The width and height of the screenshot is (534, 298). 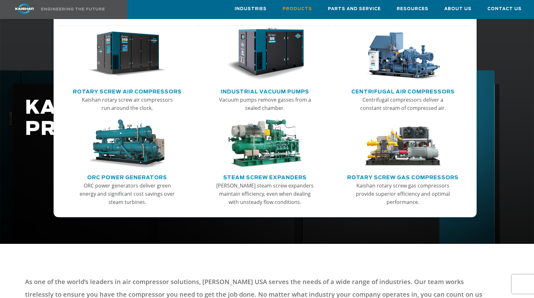 What do you see at coordinates (226, 119) in the screenshot?
I see `h1: KAISHAN PRODUCTS` at bounding box center [226, 119].